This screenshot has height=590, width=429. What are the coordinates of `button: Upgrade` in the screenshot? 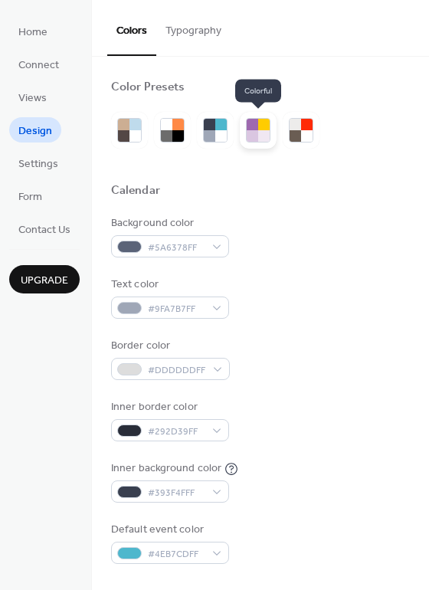 It's located at (44, 279).